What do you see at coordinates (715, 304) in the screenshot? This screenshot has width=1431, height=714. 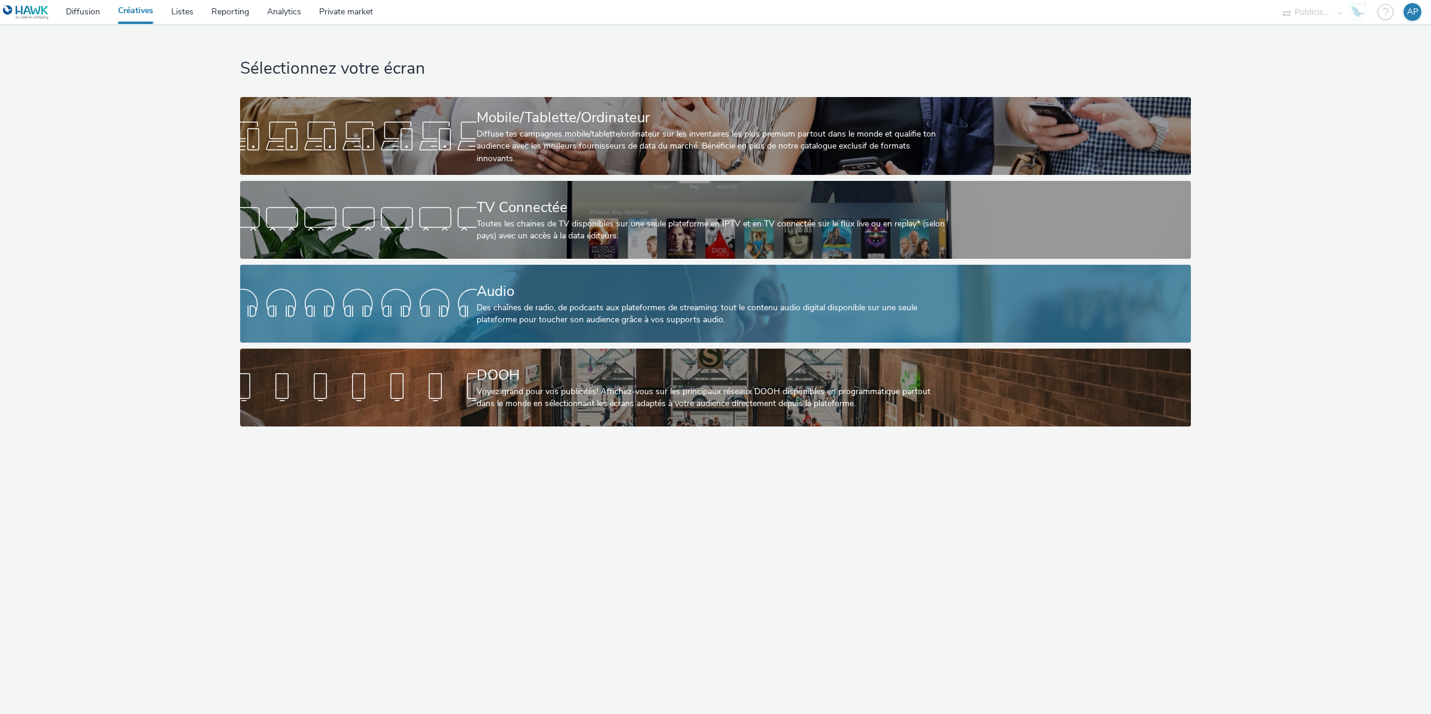 I see `a: AudioDes chaînes de radio, de podcasts aux plateformes de streaming: tout le contenu audio digita...` at bounding box center [715, 304].